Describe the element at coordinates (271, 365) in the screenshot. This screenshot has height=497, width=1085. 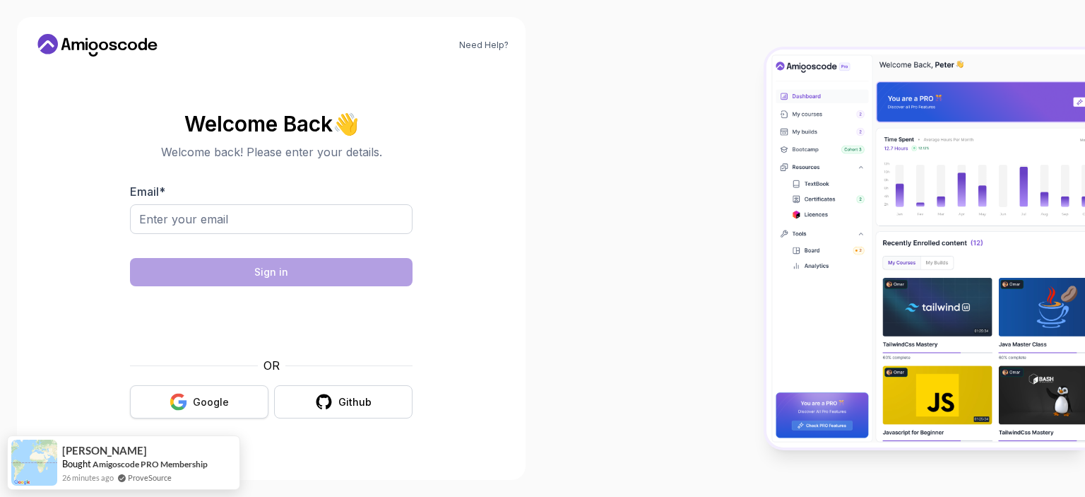
I see `p: OR` at that location.